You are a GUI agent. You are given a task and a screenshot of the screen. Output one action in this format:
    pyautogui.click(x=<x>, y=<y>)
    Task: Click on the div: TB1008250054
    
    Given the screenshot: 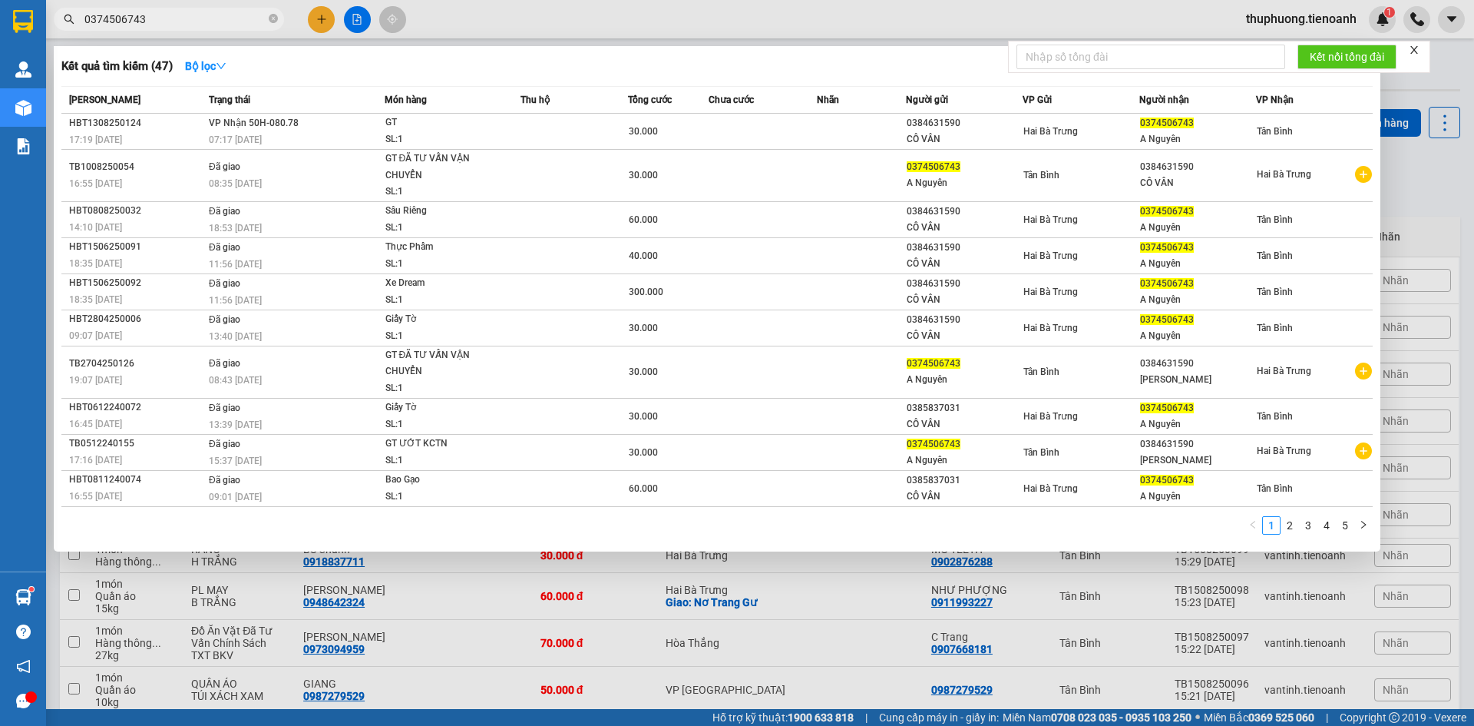 What is the action you would take?
    pyautogui.click(x=137, y=167)
    